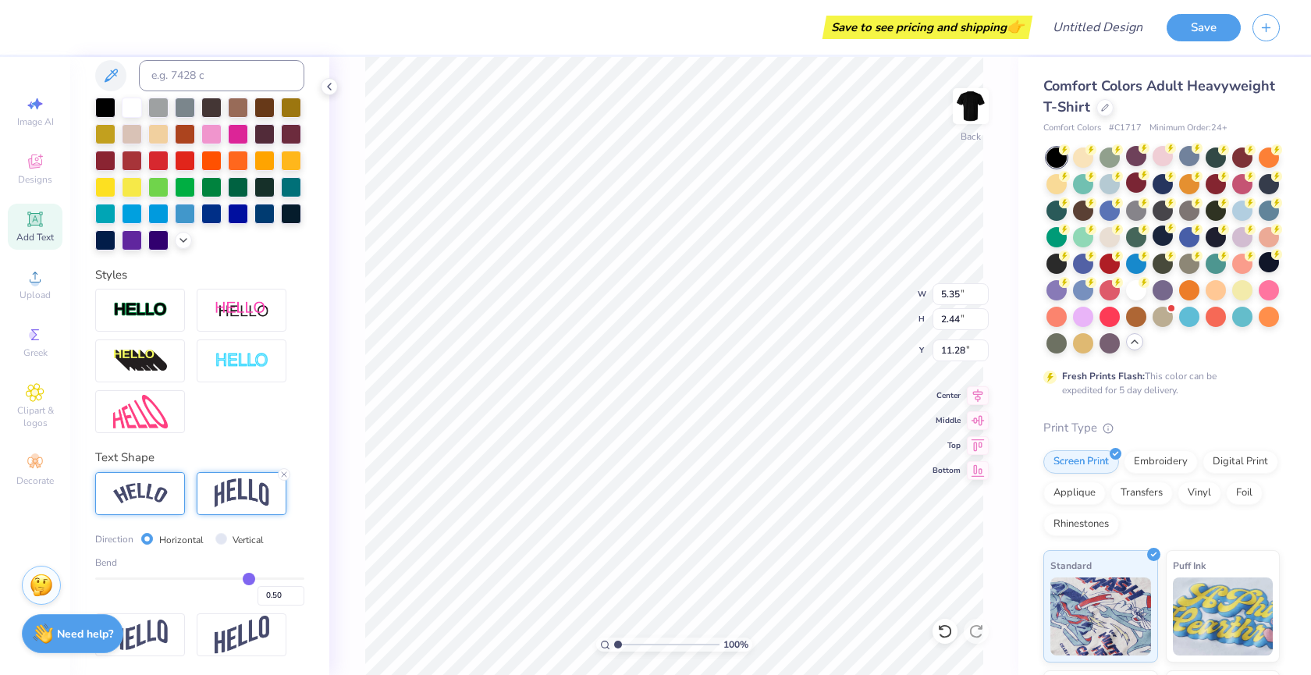 This screenshot has height=675, width=1311. I want to click on div: Save to see pricing and shipping, so click(927, 27).